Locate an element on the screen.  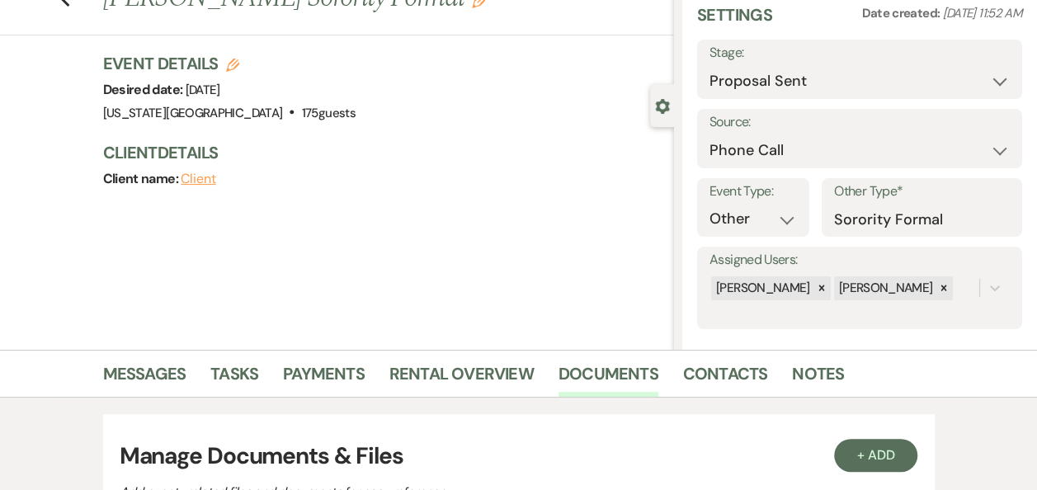
a: Contacts is located at coordinates (725, 379).